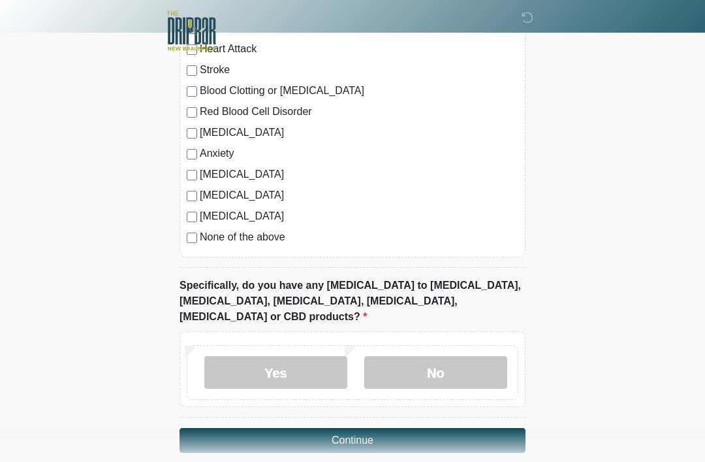 This screenshot has width=705, height=462. What do you see at coordinates (191, 31) in the screenshot?
I see `img: The DRIPBaR - New Braunfels Logo` at bounding box center [191, 31].